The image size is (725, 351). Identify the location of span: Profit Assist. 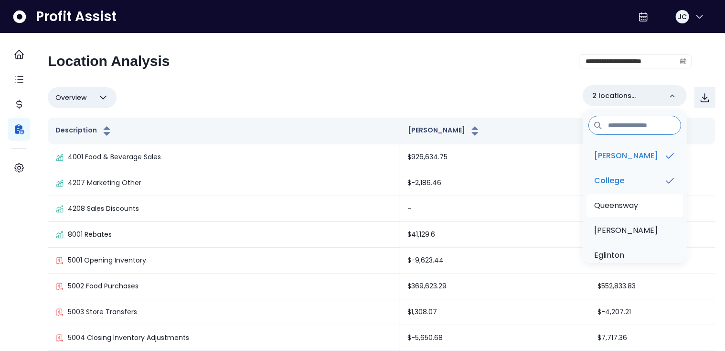
(76, 17).